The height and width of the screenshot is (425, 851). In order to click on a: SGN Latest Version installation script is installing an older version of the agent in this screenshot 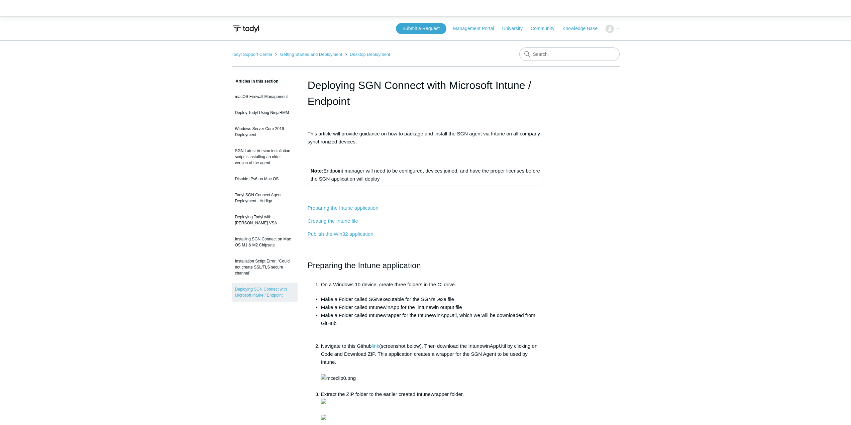, I will do `click(264, 157)`.